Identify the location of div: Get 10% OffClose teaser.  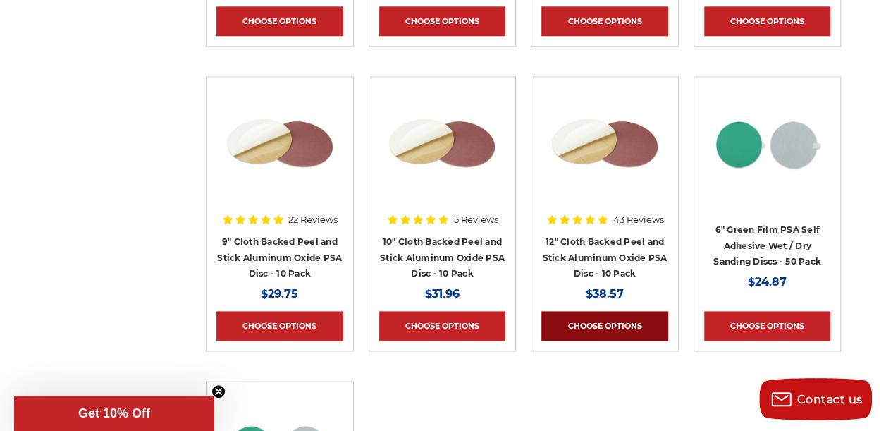
(114, 413).